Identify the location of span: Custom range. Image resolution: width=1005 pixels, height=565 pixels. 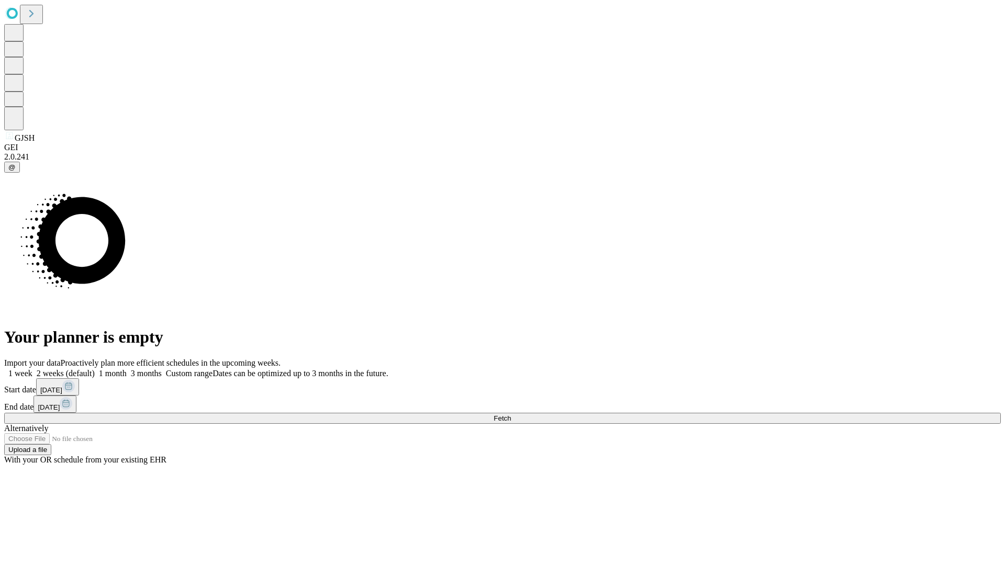
(189, 373).